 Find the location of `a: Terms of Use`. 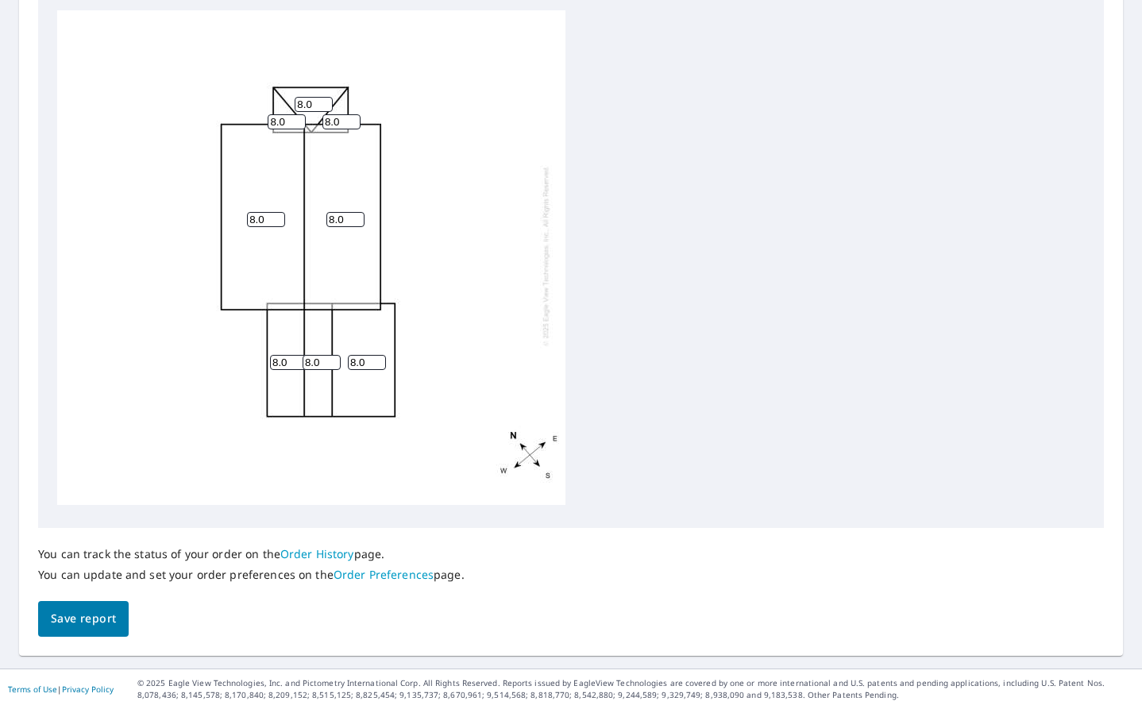

a: Terms of Use is located at coordinates (33, 689).